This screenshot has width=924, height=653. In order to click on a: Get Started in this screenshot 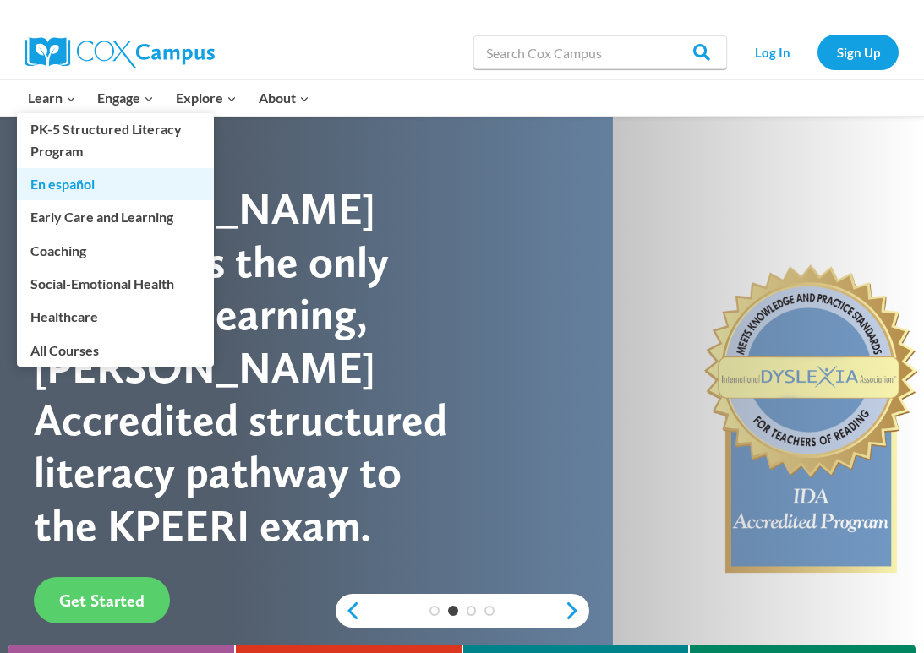, I will do `click(101, 600)`.